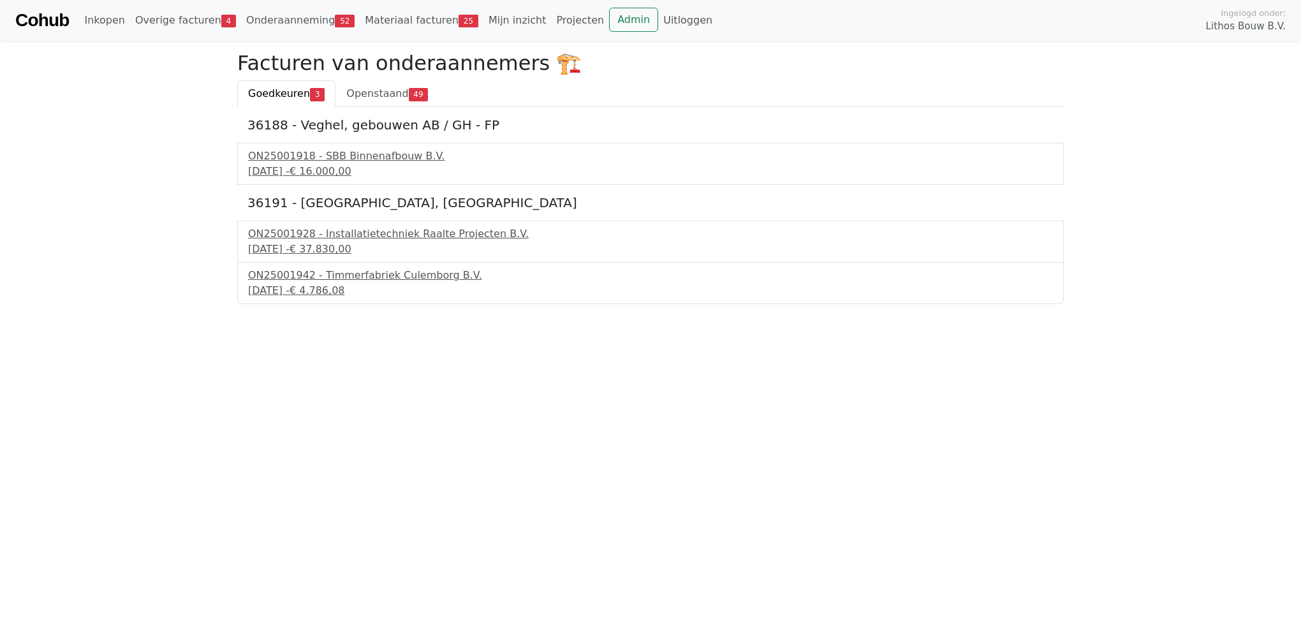 The width and height of the screenshot is (1301, 635). I want to click on span: Ingelogd onder:, so click(1253, 13).